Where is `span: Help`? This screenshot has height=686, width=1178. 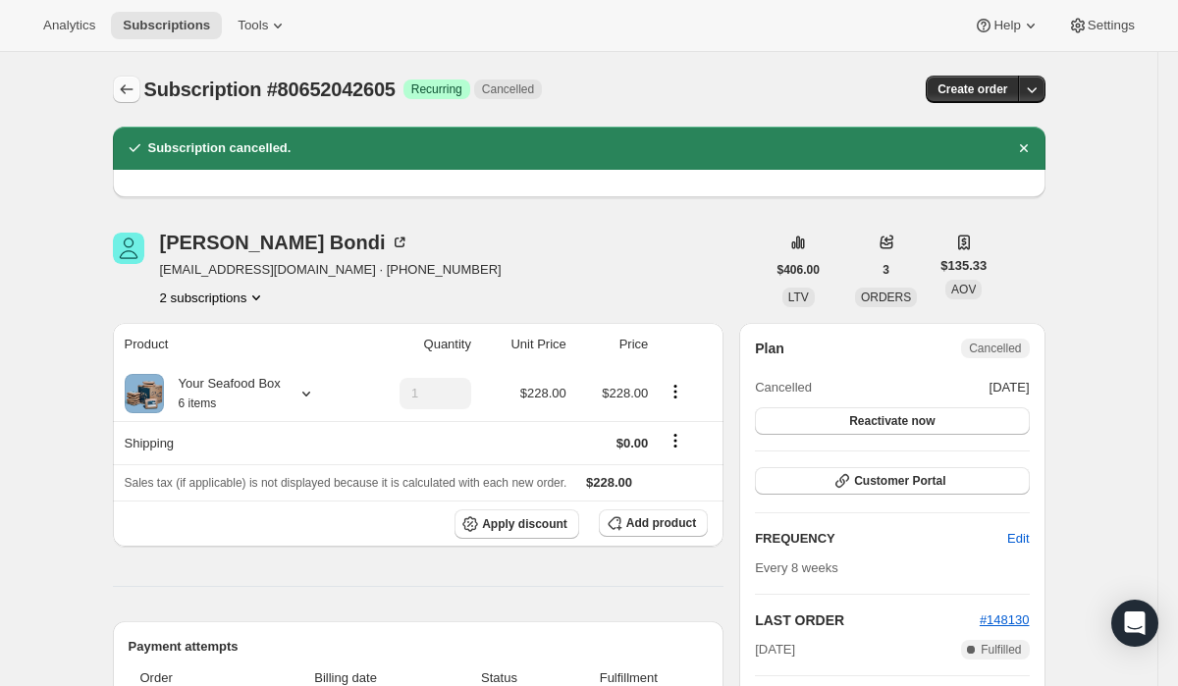
span: Help is located at coordinates (1006, 26).